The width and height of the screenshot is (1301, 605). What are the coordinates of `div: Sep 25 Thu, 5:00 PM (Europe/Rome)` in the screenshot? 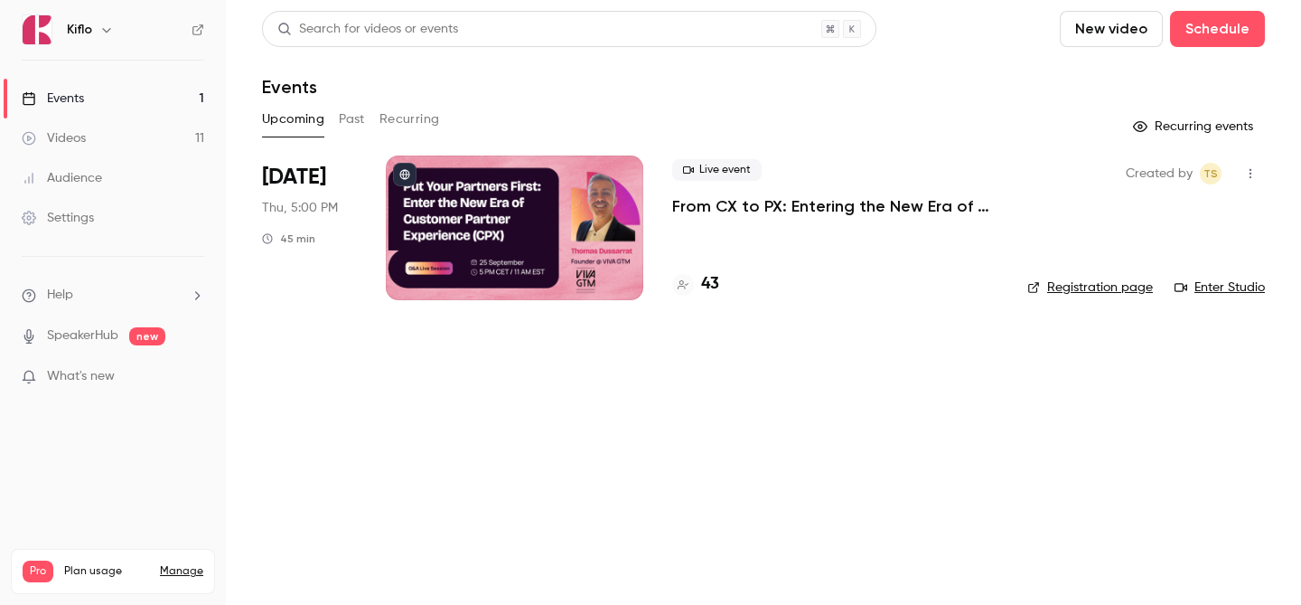 It's located at (309, 228).